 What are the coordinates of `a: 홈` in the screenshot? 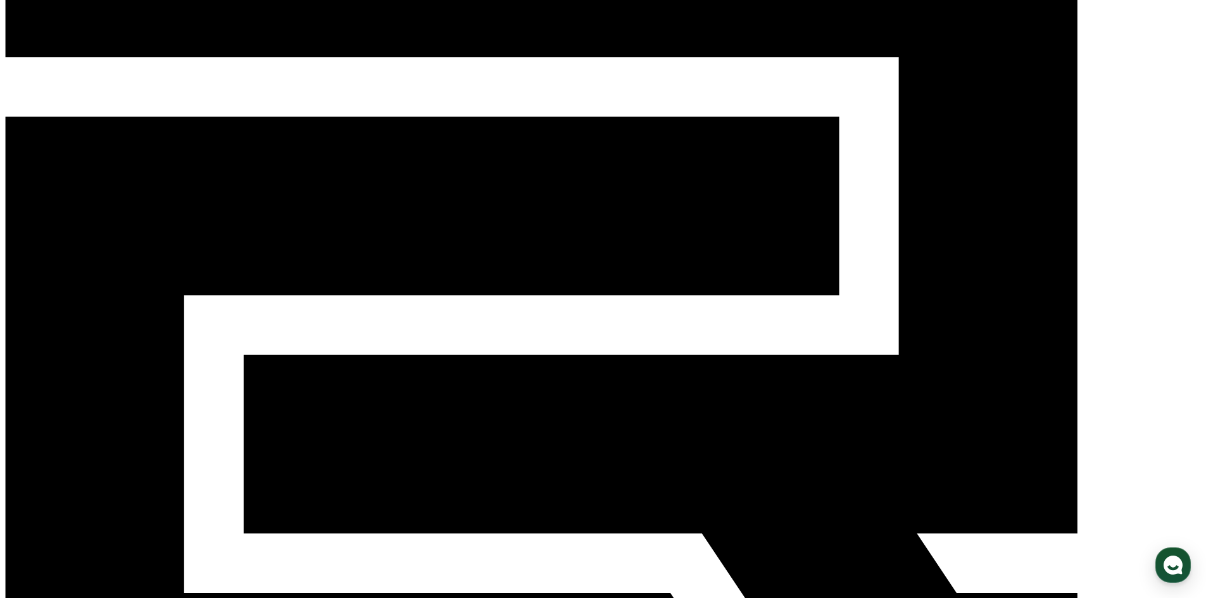 It's located at (44, 417).